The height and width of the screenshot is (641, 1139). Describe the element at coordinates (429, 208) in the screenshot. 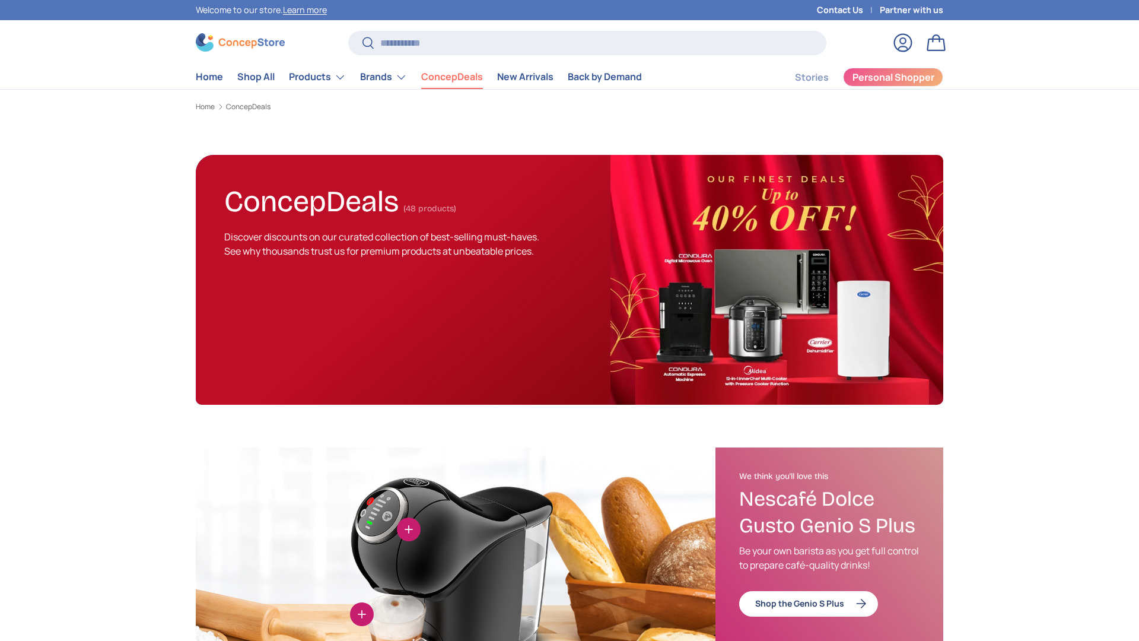

I see `span: (48 products)` at that location.